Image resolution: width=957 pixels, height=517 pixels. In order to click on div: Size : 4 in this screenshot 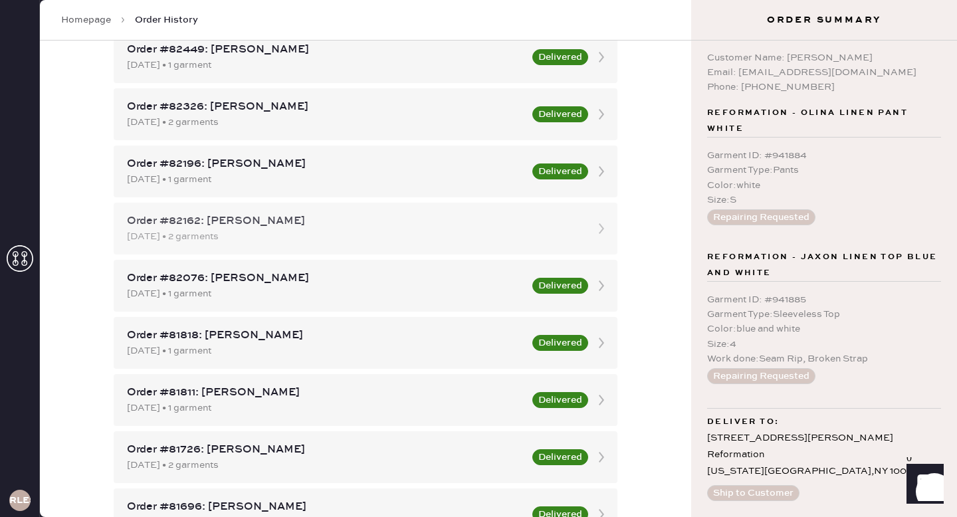, I will do `click(824, 344)`.